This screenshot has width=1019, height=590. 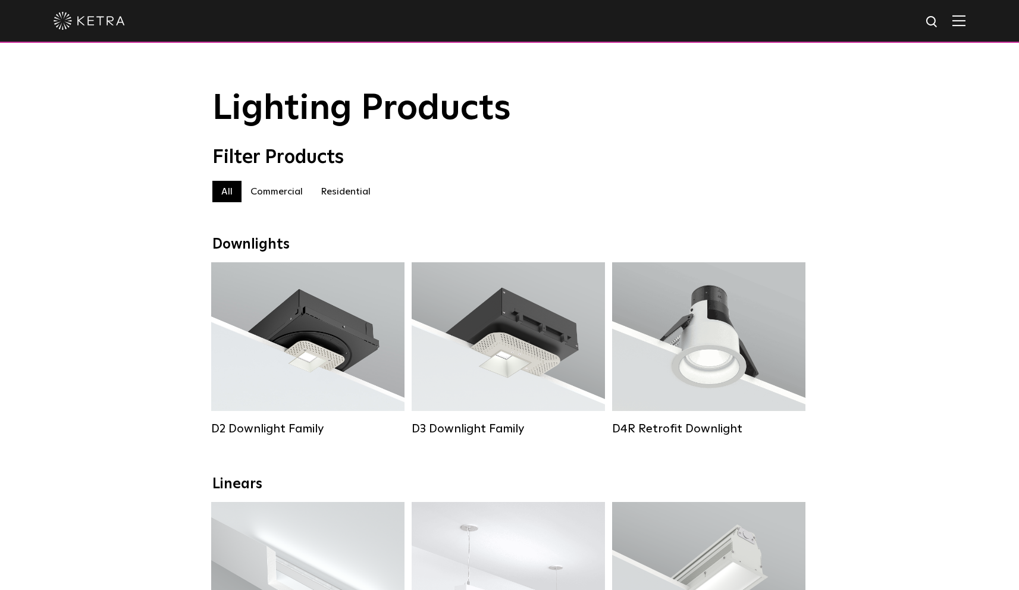 I want to click on label: All, so click(x=227, y=192).